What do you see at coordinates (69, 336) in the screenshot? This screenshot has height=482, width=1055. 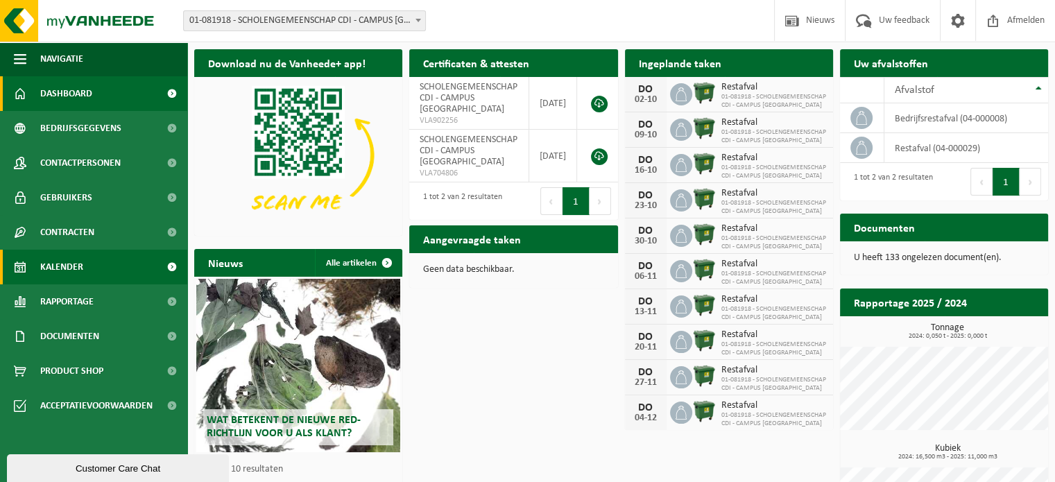 I see `span: Documenten` at bounding box center [69, 336].